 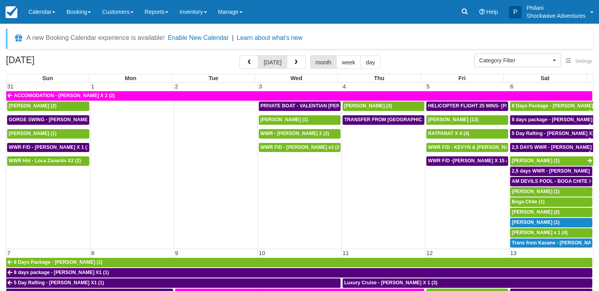 I want to click on button: month, so click(x=323, y=62).